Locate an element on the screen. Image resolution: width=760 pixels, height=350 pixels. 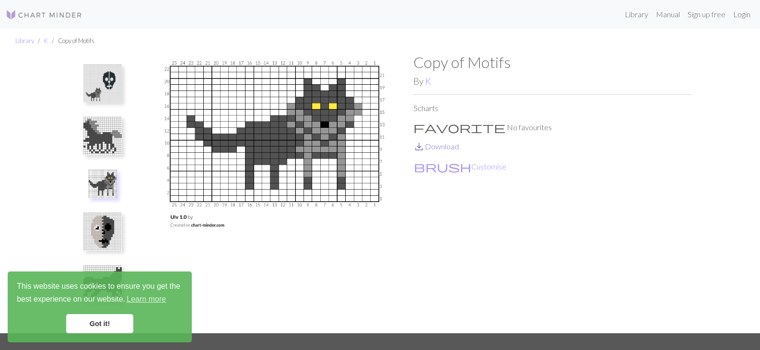
span: This website uses cookies to ensure you get the best experience on our website. is located at coordinates (100, 294).